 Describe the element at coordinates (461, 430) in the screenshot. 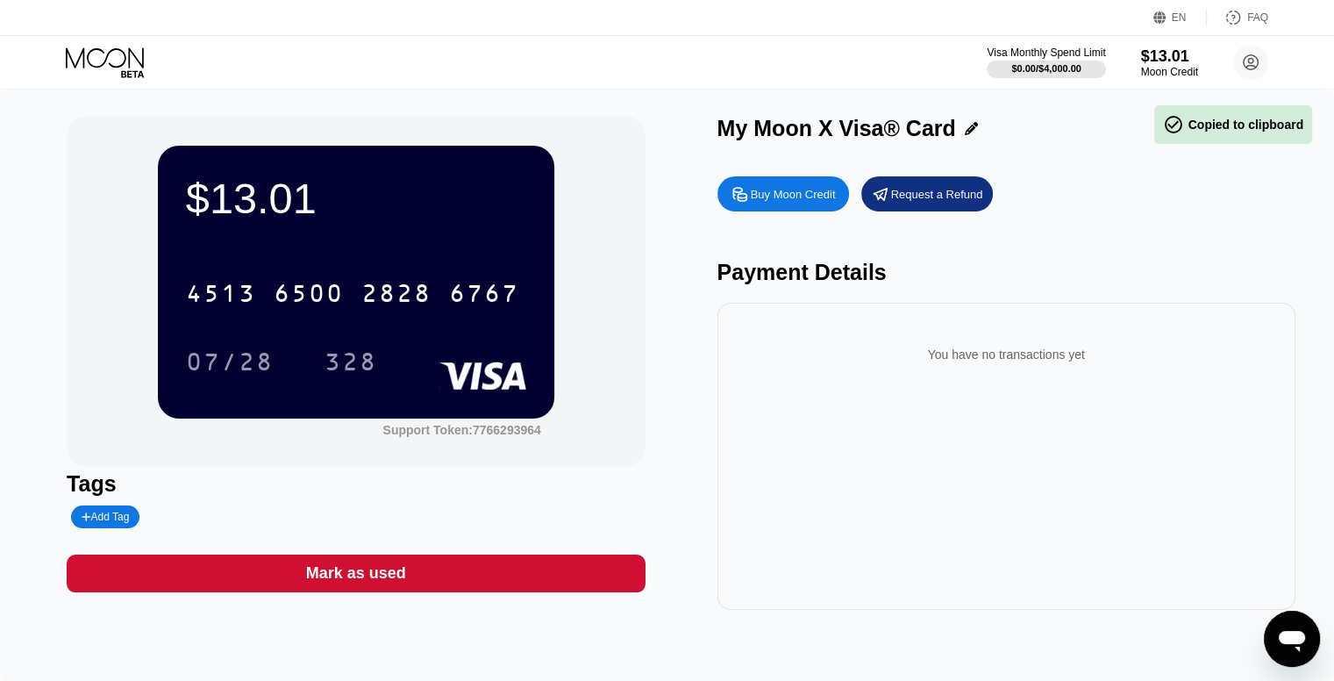

I see `div: Support Token:7766293964` at that location.